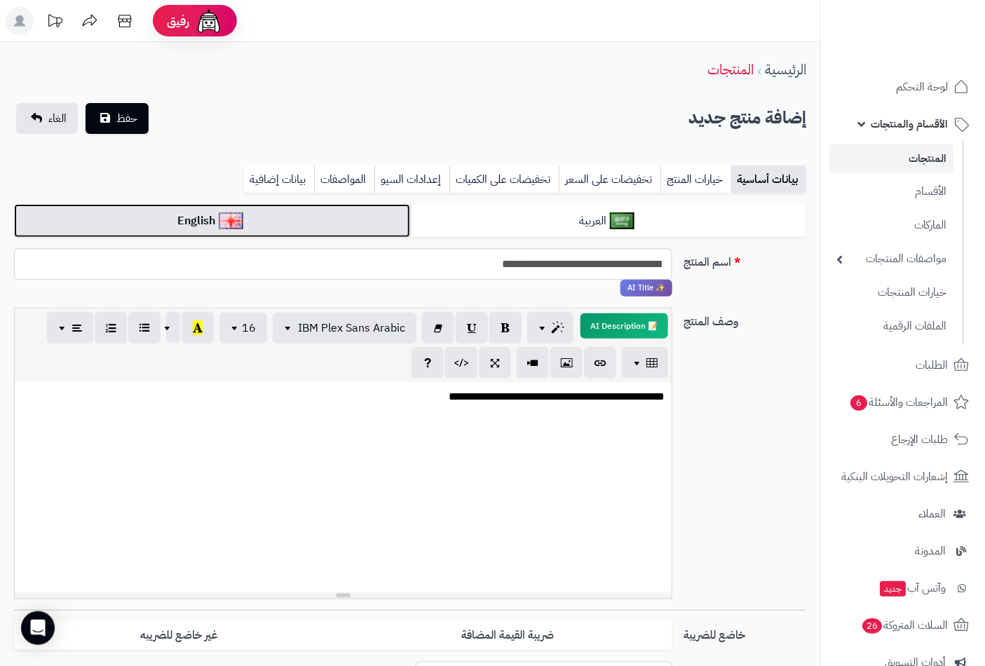 Image resolution: width=985 pixels, height=666 pixels. What do you see at coordinates (608, 221) in the screenshot?
I see `a: العربية` at bounding box center [608, 221].